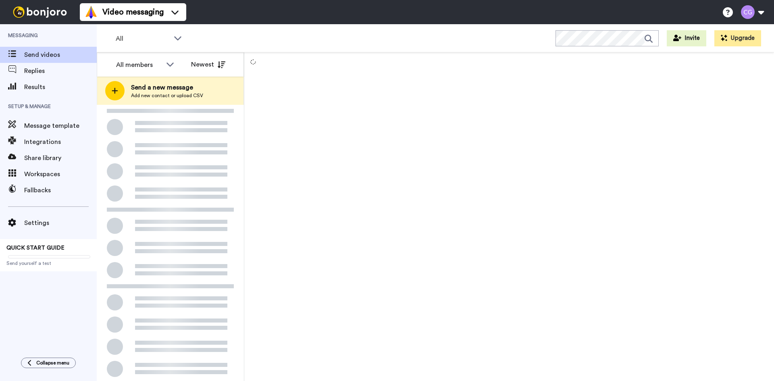 The height and width of the screenshot is (381, 774). Describe the element at coordinates (686, 38) in the screenshot. I see `button: Invite` at that location.